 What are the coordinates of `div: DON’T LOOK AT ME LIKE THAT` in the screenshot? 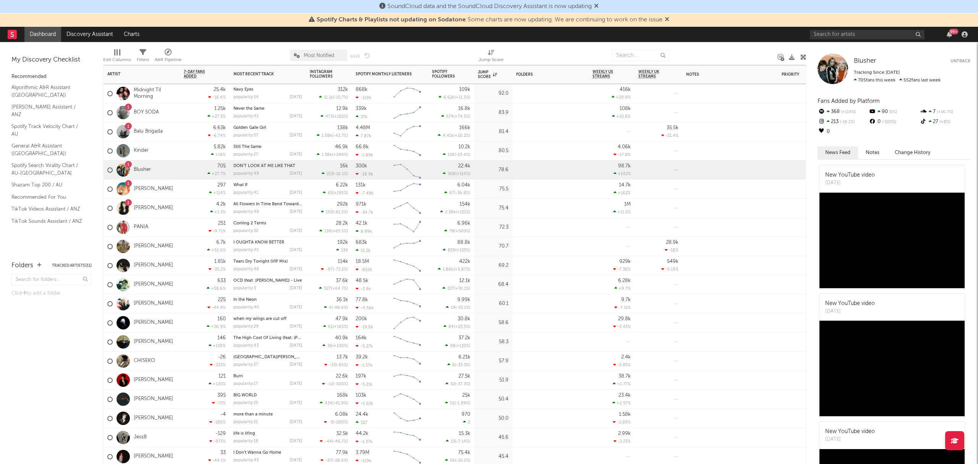 It's located at (268, 166).